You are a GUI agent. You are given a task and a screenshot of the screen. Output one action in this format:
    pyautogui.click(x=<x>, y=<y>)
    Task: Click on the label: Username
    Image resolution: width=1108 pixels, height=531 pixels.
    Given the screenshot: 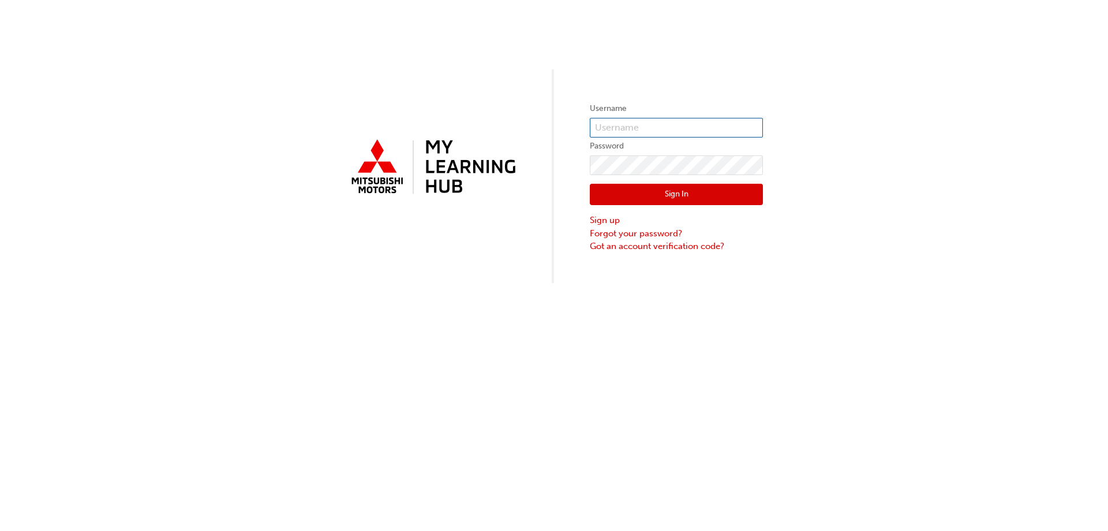 What is the action you would take?
    pyautogui.click(x=677, y=109)
    